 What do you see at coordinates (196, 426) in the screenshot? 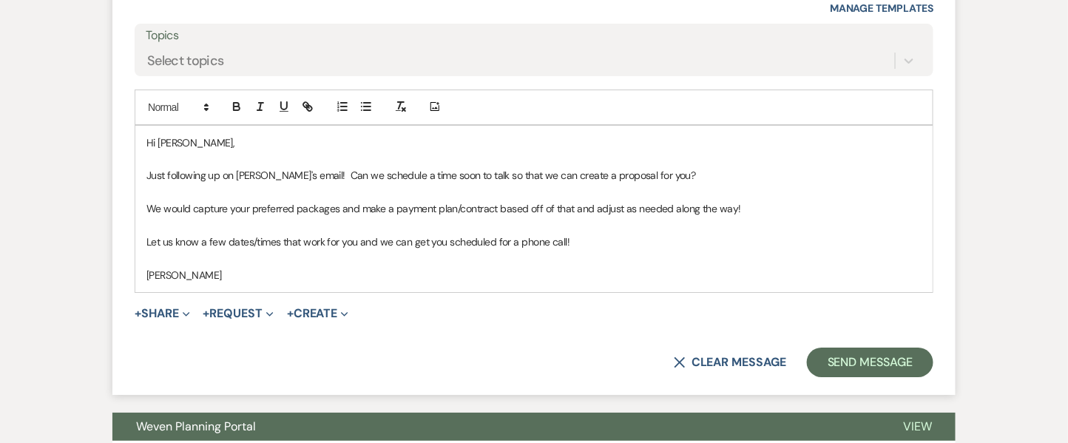
I see `span: Weven Planning Portal` at bounding box center [196, 426].